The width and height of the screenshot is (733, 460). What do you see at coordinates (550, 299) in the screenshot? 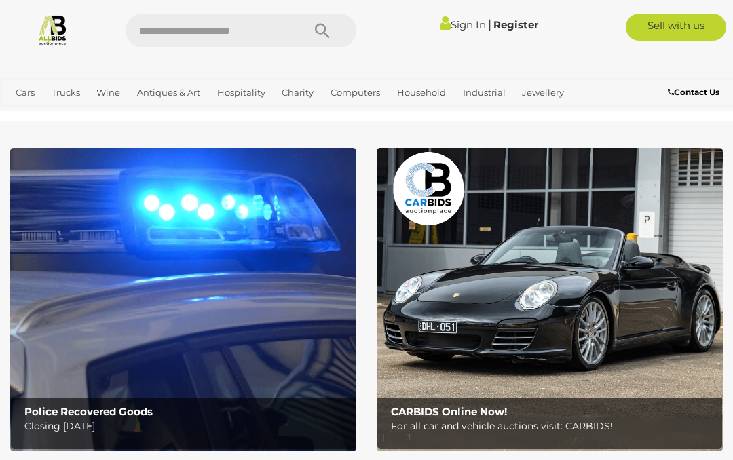
I see `img: CARBIDS Online Now!` at bounding box center [550, 299].